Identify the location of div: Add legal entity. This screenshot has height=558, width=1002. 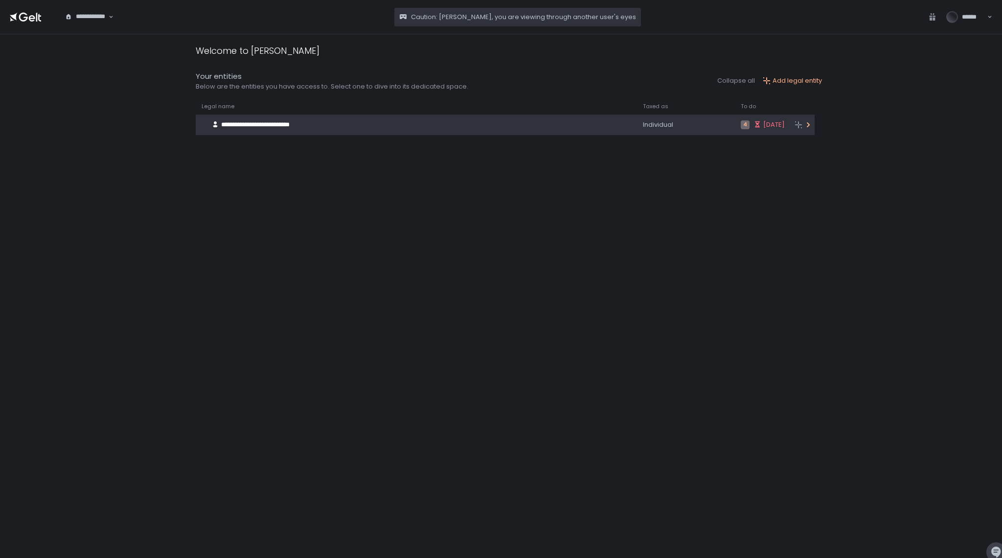
(792, 81).